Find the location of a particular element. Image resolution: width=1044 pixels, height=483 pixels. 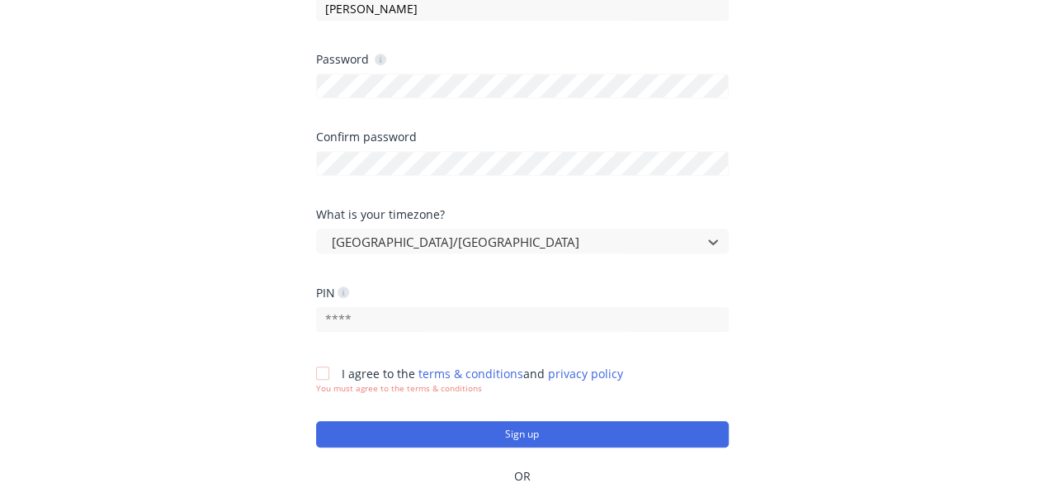

div: Password is located at coordinates (351, 59).